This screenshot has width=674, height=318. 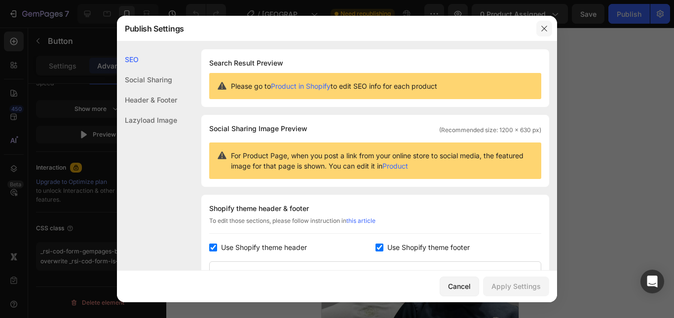 I want to click on span: Social Sharing Image Preview, so click(x=258, y=129).